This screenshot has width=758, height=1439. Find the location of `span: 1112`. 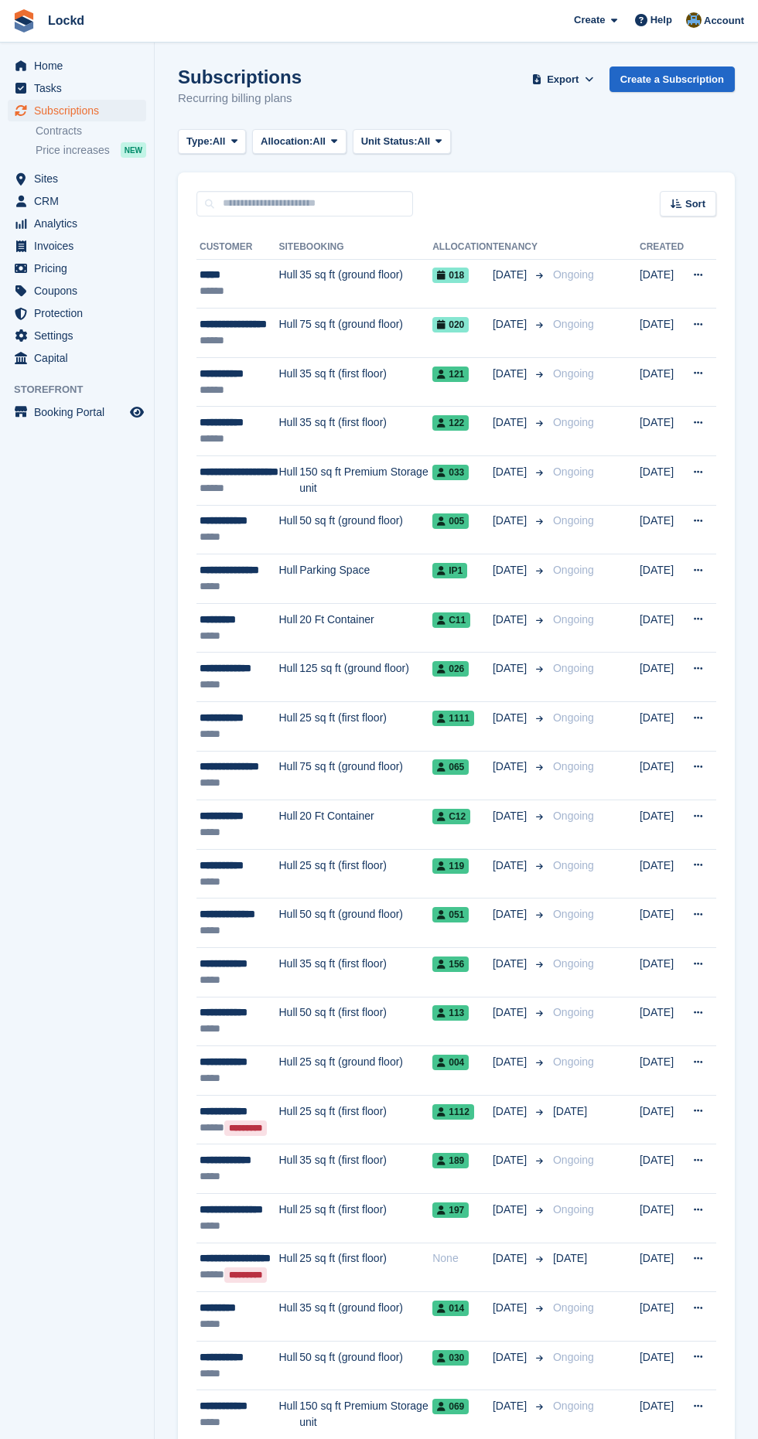

span: 1112 is located at coordinates (453, 1112).